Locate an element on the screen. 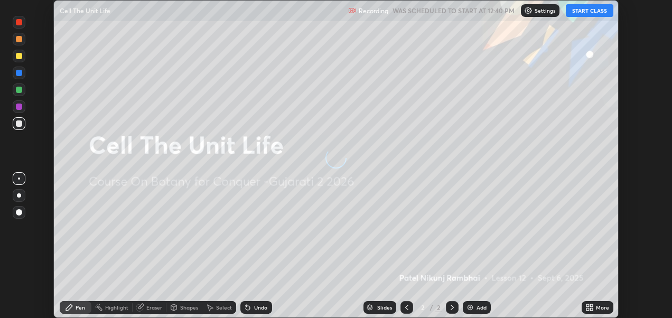 Image resolution: width=672 pixels, height=318 pixels. div: More is located at coordinates (602, 308).